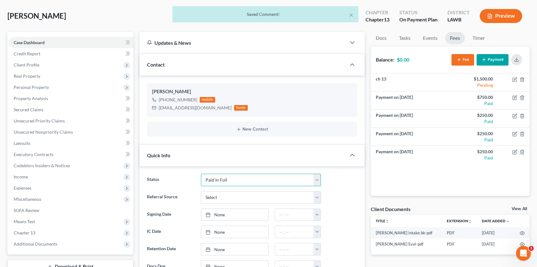 This screenshot has width=537, height=267. What do you see at coordinates (391, 209) in the screenshot?
I see `div: Client Documents` at bounding box center [391, 209].